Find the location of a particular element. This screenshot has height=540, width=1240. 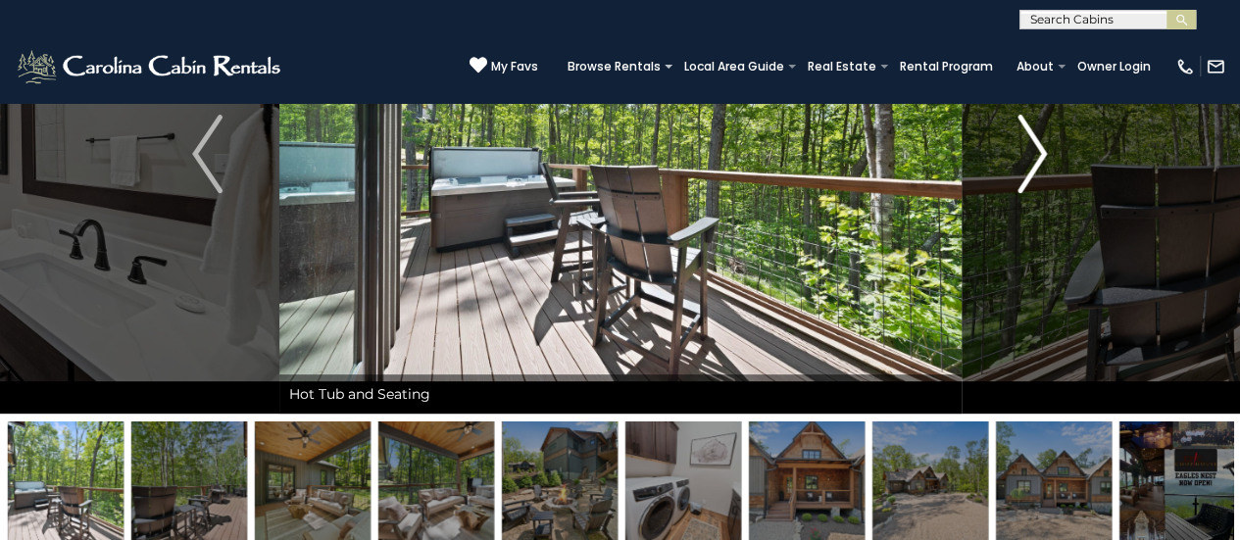

a: My Favs is located at coordinates (504, 66).